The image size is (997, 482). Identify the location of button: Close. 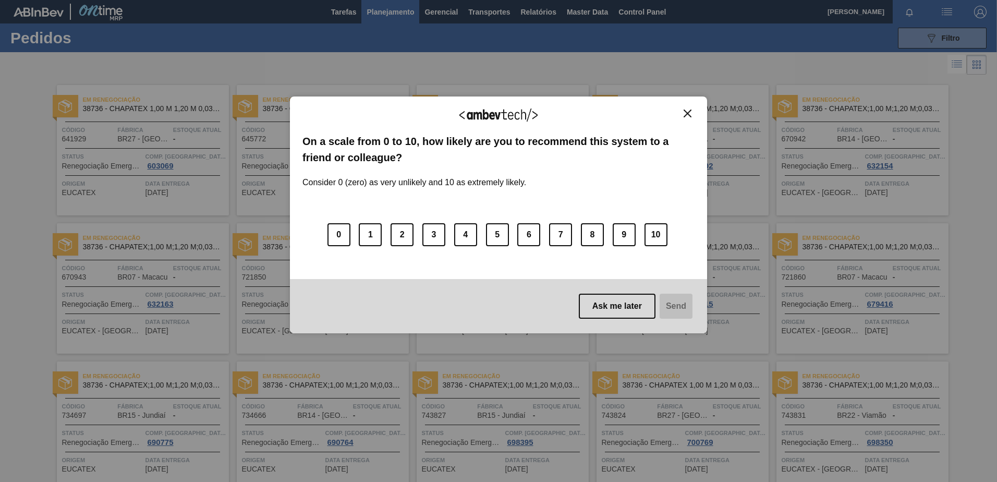
(687, 113).